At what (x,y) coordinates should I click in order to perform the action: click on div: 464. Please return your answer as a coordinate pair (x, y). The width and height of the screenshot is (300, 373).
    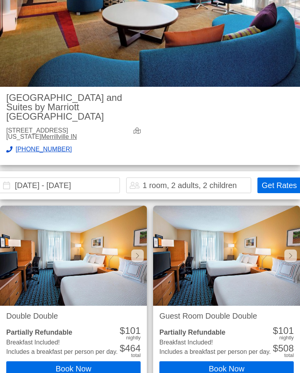
    Looking at the image, I should click on (130, 348).